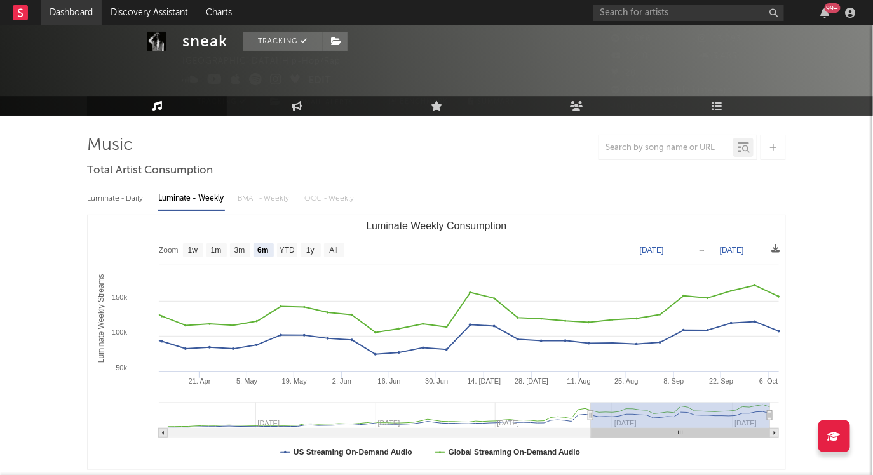 This screenshot has width=873, height=475. What do you see at coordinates (205, 41) in the screenshot?
I see `div: sneak` at bounding box center [205, 41].